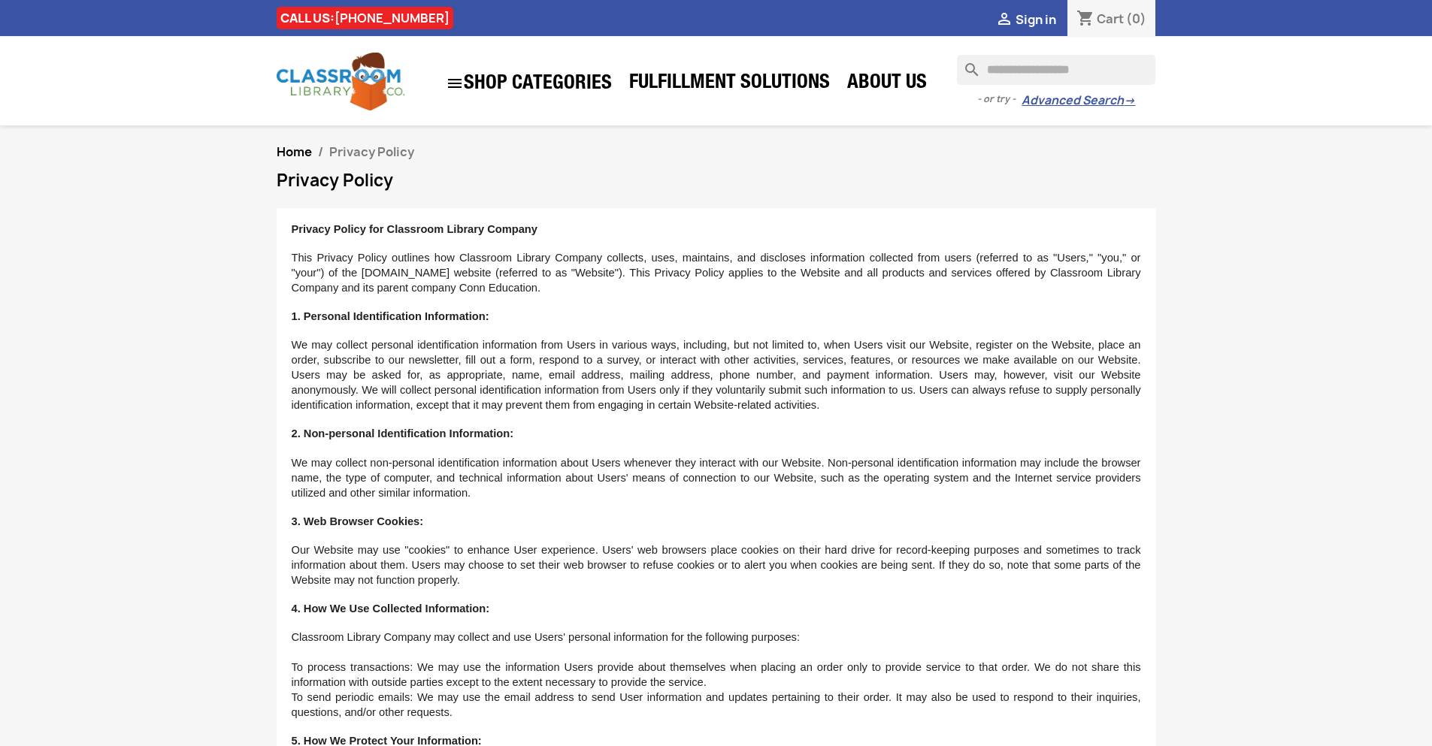 The image size is (1432, 746). What do you see at coordinates (1036, 20) in the screenshot?
I see `span: Sign in` at bounding box center [1036, 20].